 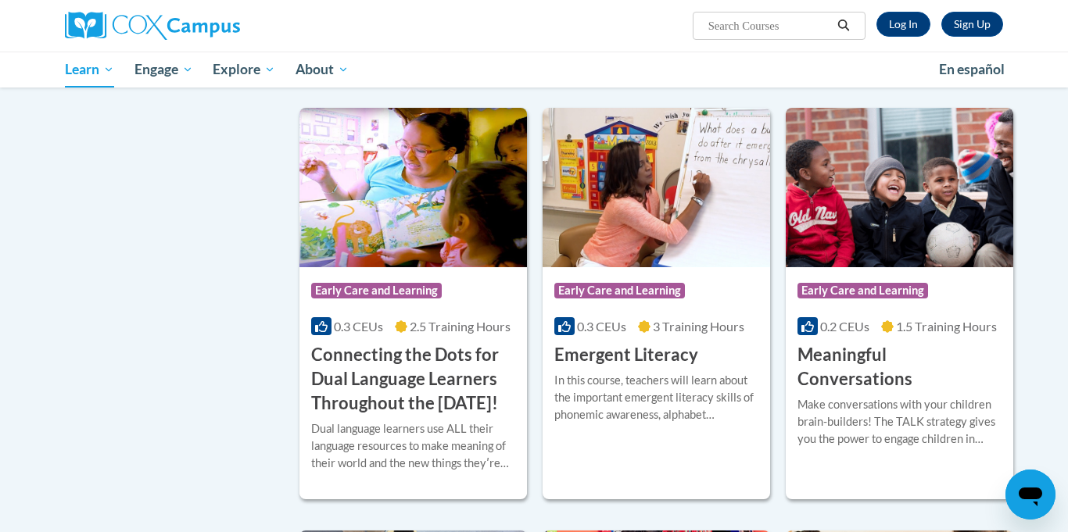 I want to click on a: Explore, so click(x=244, y=70).